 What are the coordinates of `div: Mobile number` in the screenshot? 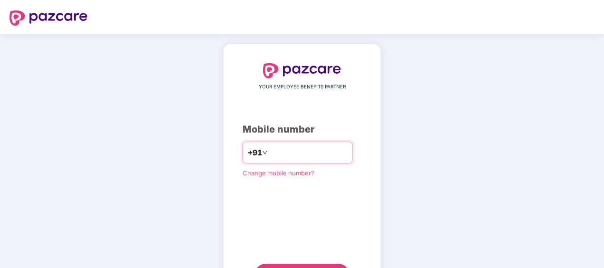 It's located at (302, 129).